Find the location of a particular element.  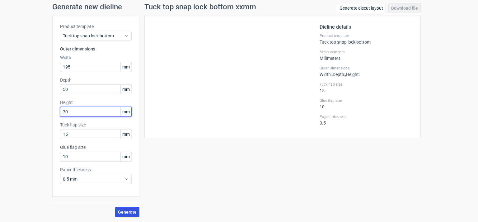

a: Generate diecut layout is located at coordinates (361, 8).